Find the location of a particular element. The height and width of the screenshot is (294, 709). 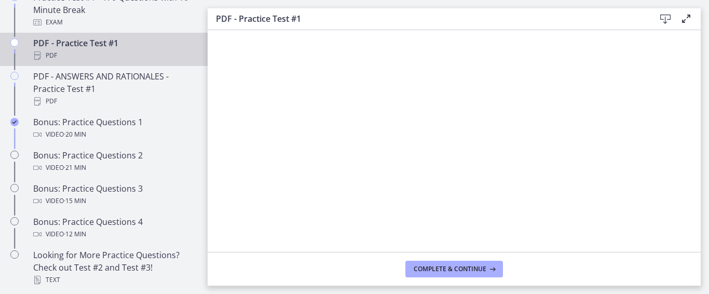

span: · 12 min is located at coordinates (75, 234).